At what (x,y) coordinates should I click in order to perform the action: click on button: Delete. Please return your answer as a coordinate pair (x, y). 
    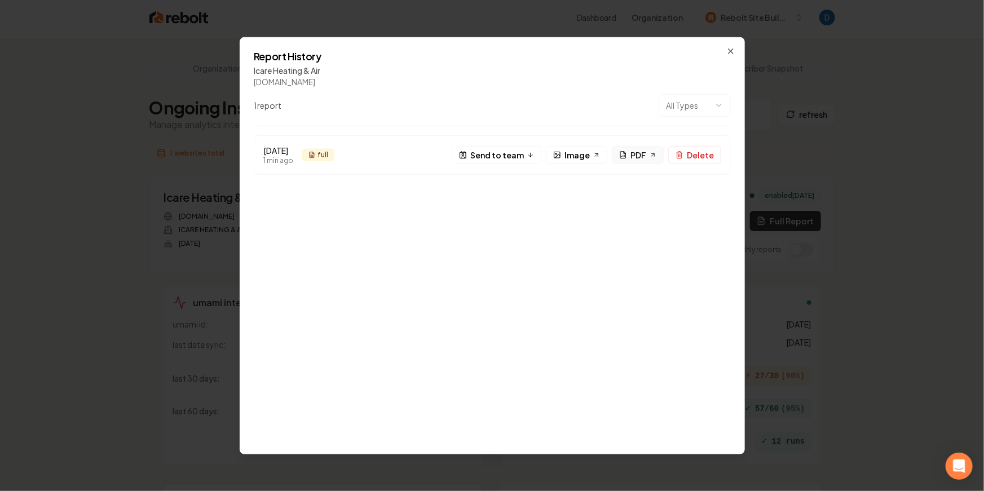
    Looking at the image, I should click on (695, 155).